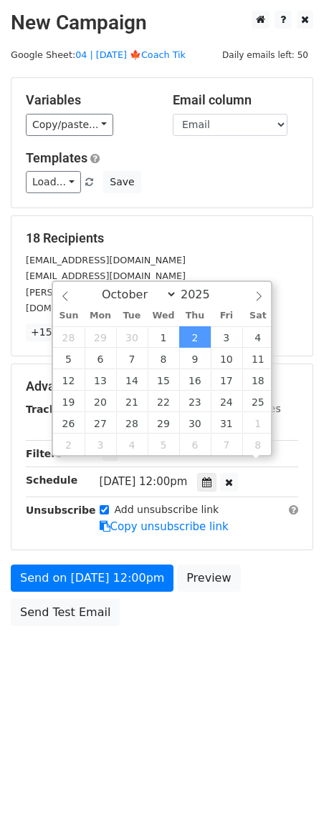 The width and height of the screenshot is (324, 825). What do you see at coordinates (100, 337) in the screenshot?
I see `span: September 29, 2025` at bounding box center [100, 337].